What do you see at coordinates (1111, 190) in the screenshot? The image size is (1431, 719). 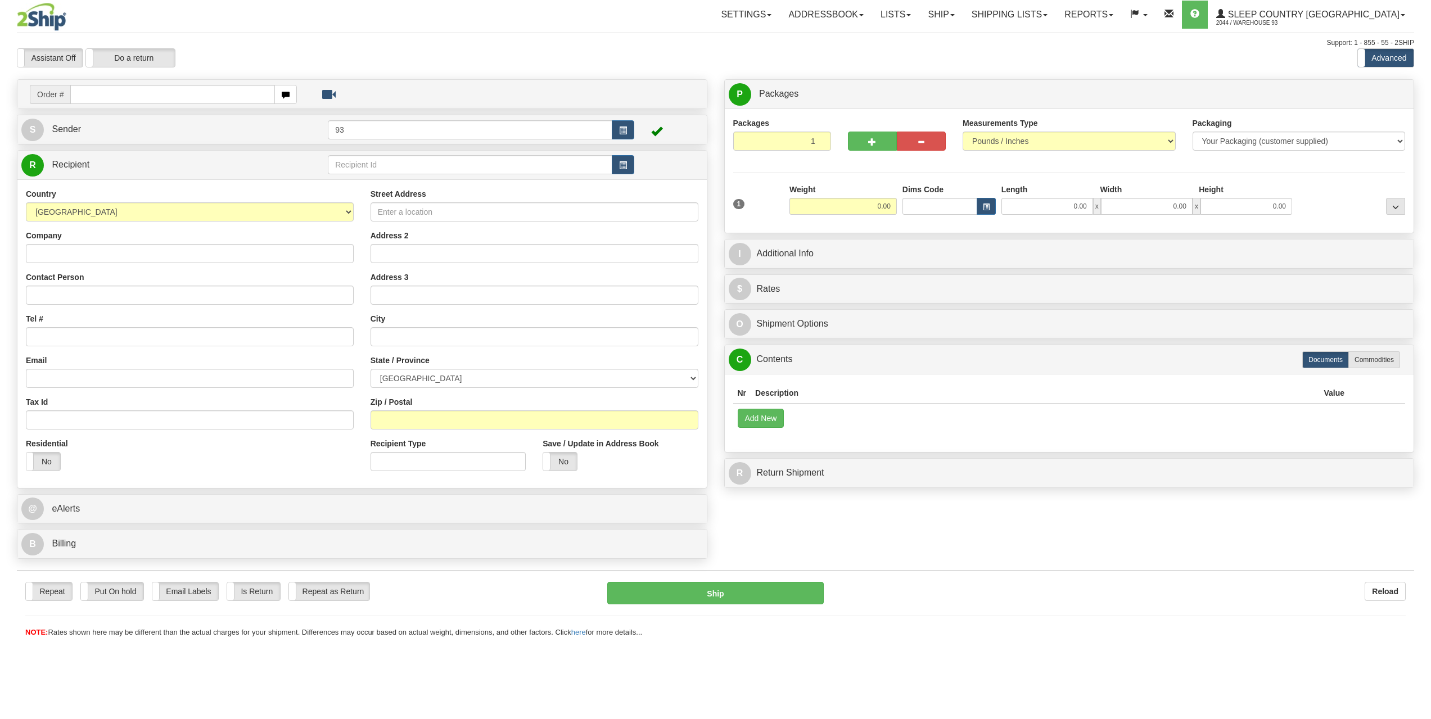 I see `label: Width` at bounding box center [1111, 190].